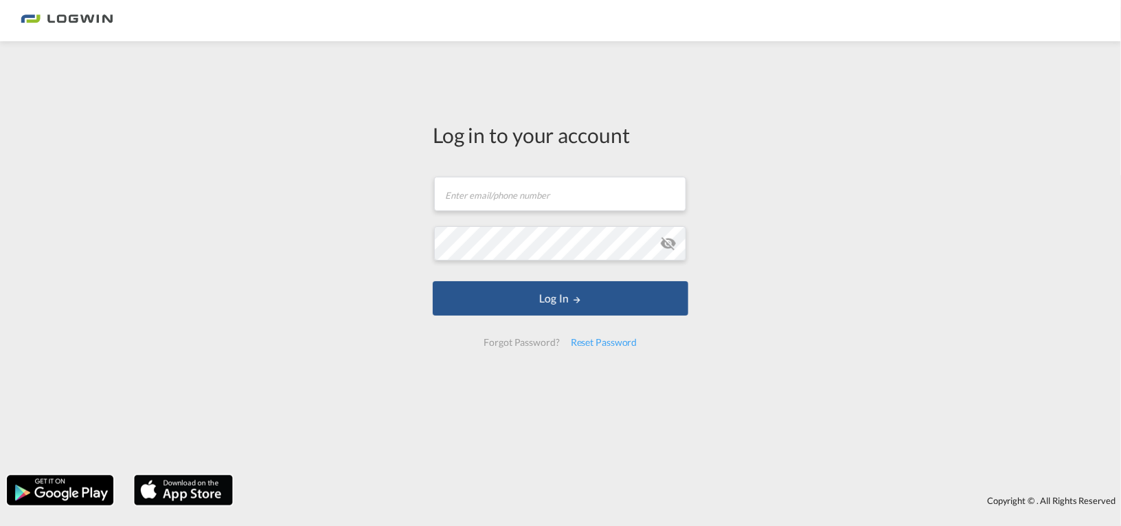 The image size is (1121, 526). I want to click on img: bc73a0e0d8c111efacd525e4c8ad7d32.png, so click(67, 21).